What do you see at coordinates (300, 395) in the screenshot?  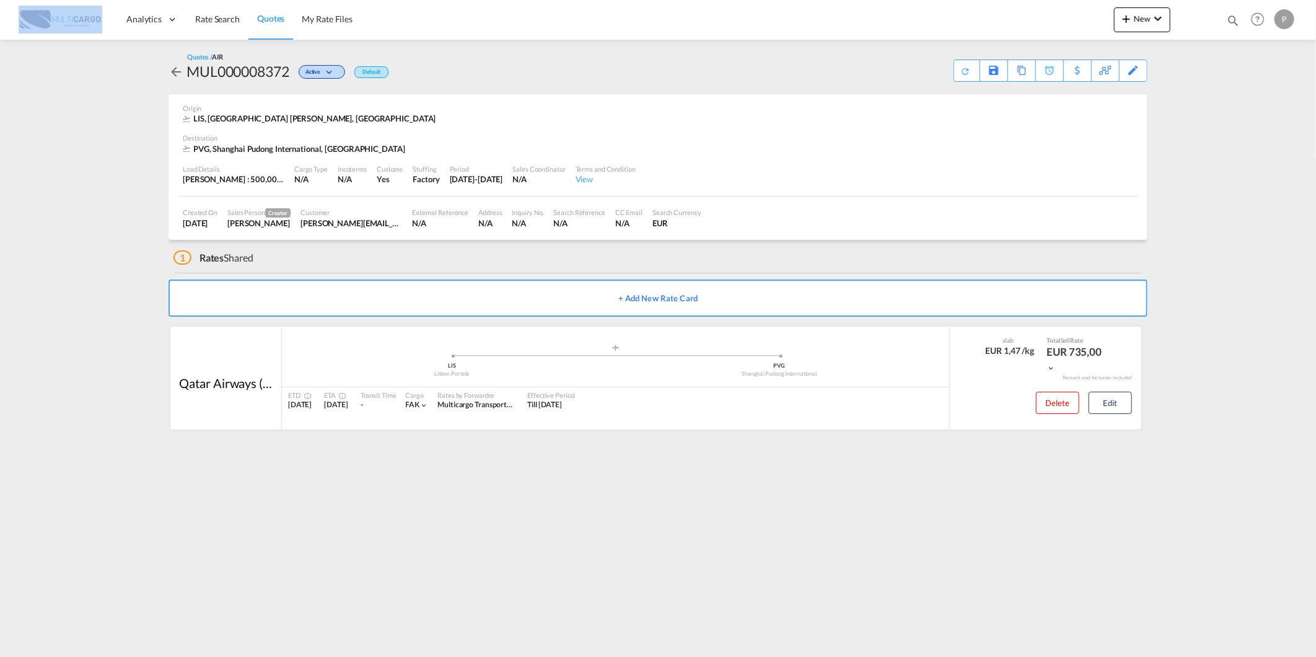 I see `div: ETD` at bounding box center [300, 395].